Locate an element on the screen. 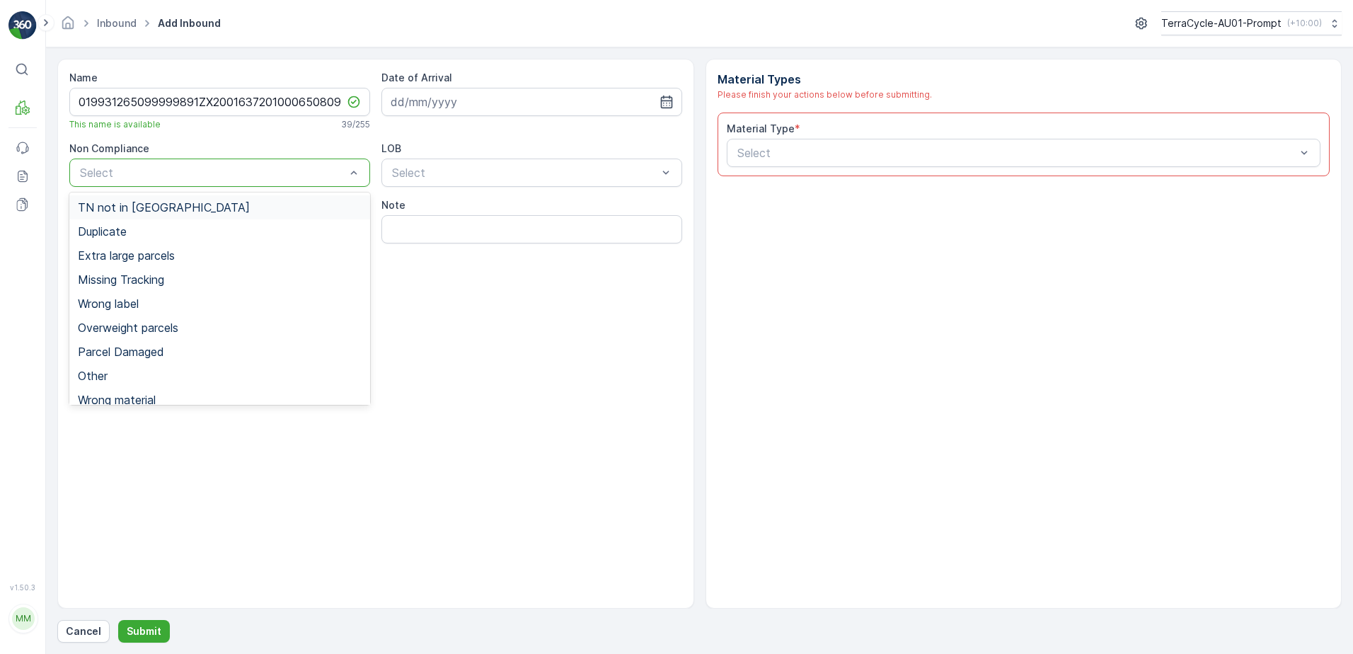 The height and width of the screenshot is (654, 1353). p: ( +10:00 ) is located at coordinates (1305, 23).